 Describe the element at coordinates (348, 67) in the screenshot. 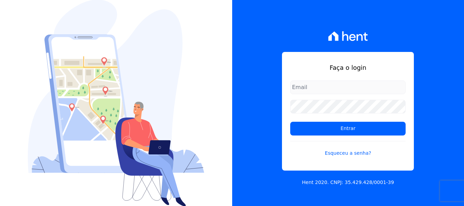

I see `h1: Faça o login` at that location.